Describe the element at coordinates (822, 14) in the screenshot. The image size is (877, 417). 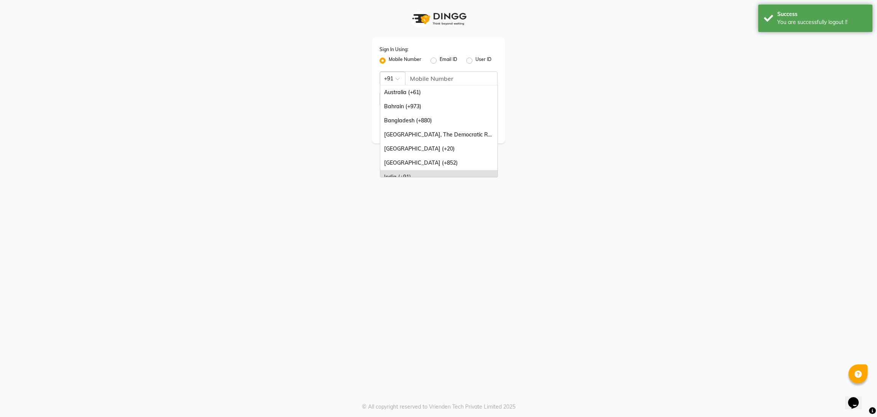
I see `div: Success` at that location.